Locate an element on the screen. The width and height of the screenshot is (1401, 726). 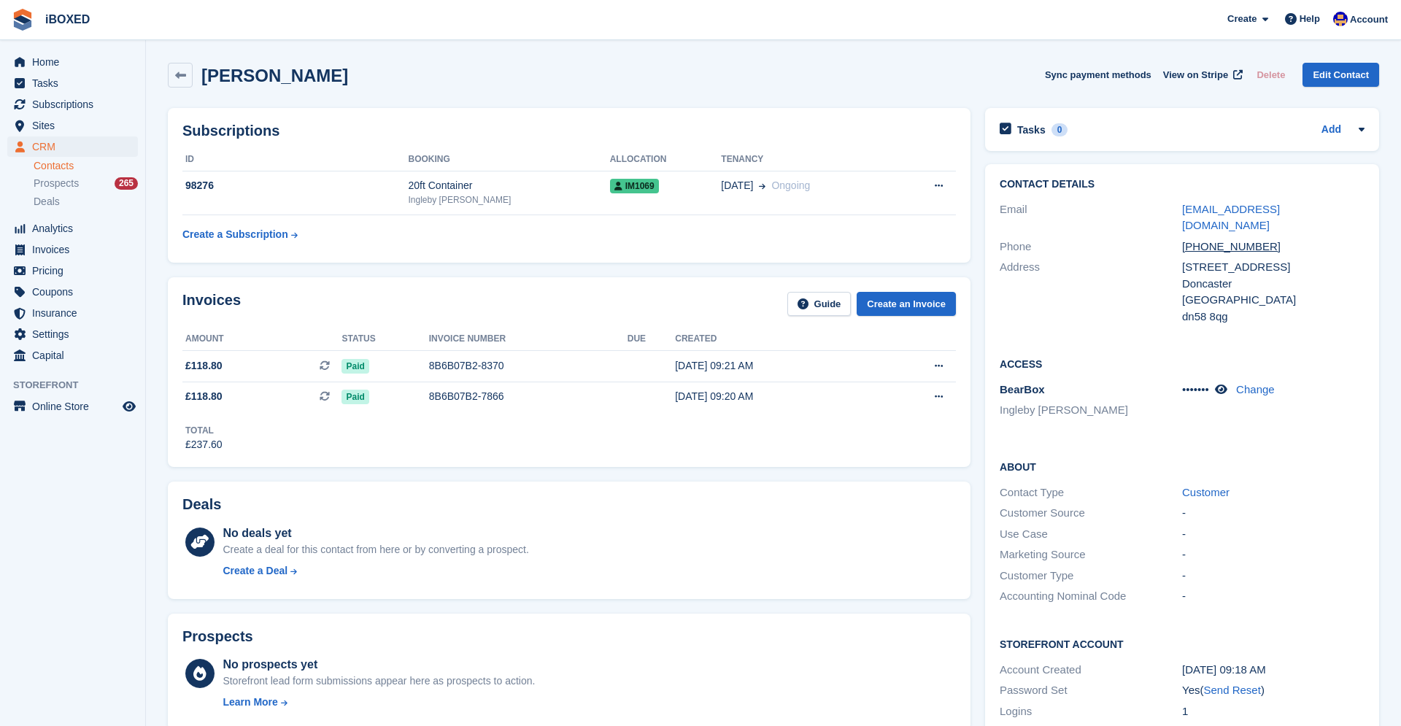
div: Yes is located at coordinates (1274, 691).